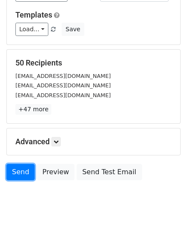  Describe the element at coordinates (166, 217) in the screenshot. I see `div: Chat Widget` at that location.